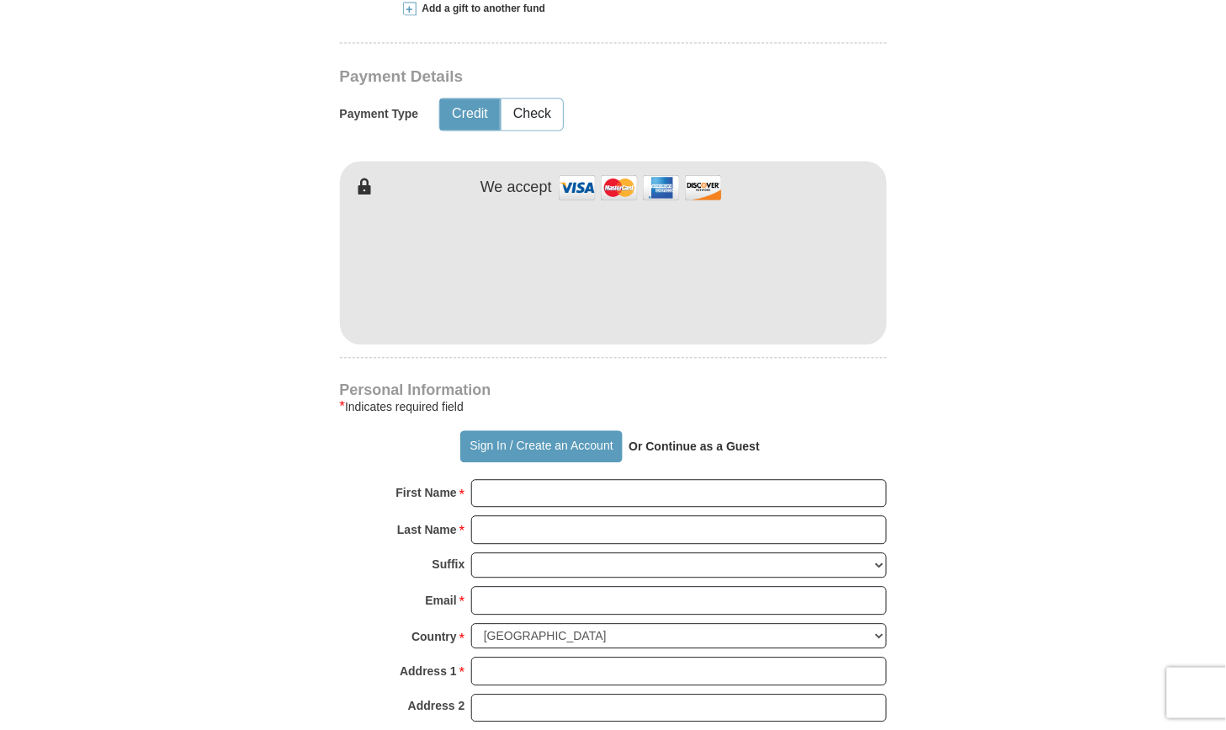 This screenshot has height=730, width=1226. Describe the element at coordinates (640, 188) in the screenshot. I see `img: credit cards accepted` at that location.